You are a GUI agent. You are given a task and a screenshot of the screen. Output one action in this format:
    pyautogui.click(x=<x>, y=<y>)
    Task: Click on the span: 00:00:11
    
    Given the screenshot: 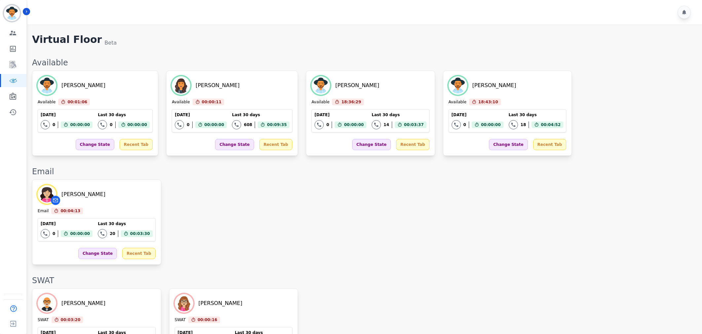 What is the action you would take?
    pyautogui.click(x=212, y=102)
    